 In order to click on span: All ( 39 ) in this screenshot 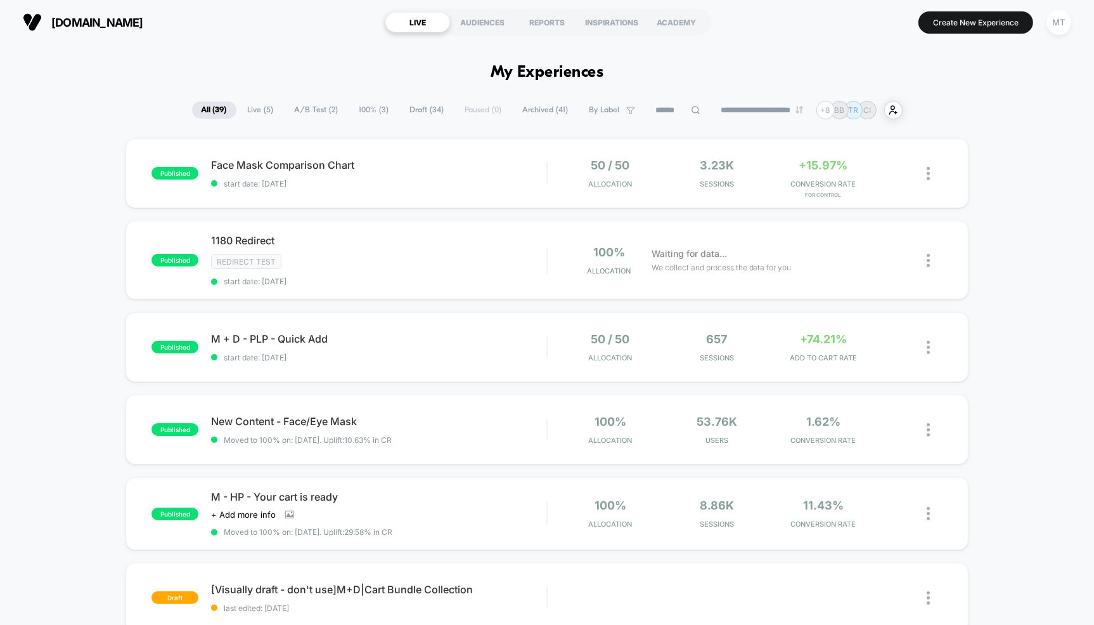, I will do `click(214, 110)`.